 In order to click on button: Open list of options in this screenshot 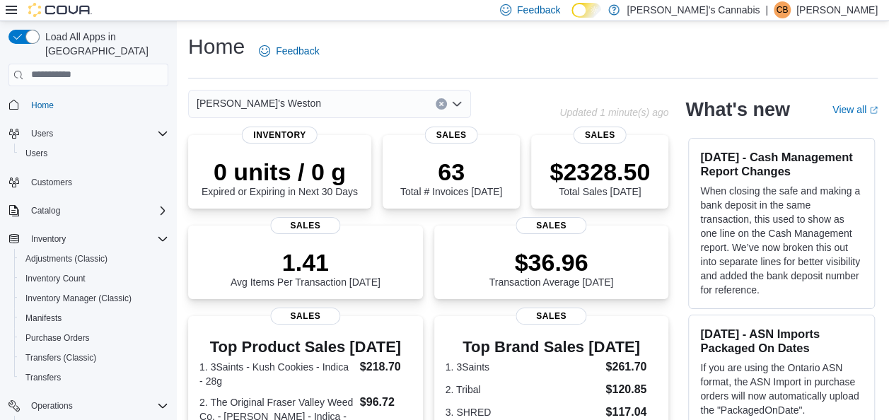, I will do `click(457, 104)`.